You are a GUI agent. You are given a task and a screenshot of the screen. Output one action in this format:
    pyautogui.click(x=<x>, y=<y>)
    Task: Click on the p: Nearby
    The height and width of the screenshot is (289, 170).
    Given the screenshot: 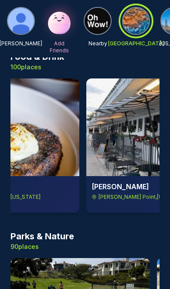 What is the action you would take?
    pyautogui.click(x=98, y=44)
    